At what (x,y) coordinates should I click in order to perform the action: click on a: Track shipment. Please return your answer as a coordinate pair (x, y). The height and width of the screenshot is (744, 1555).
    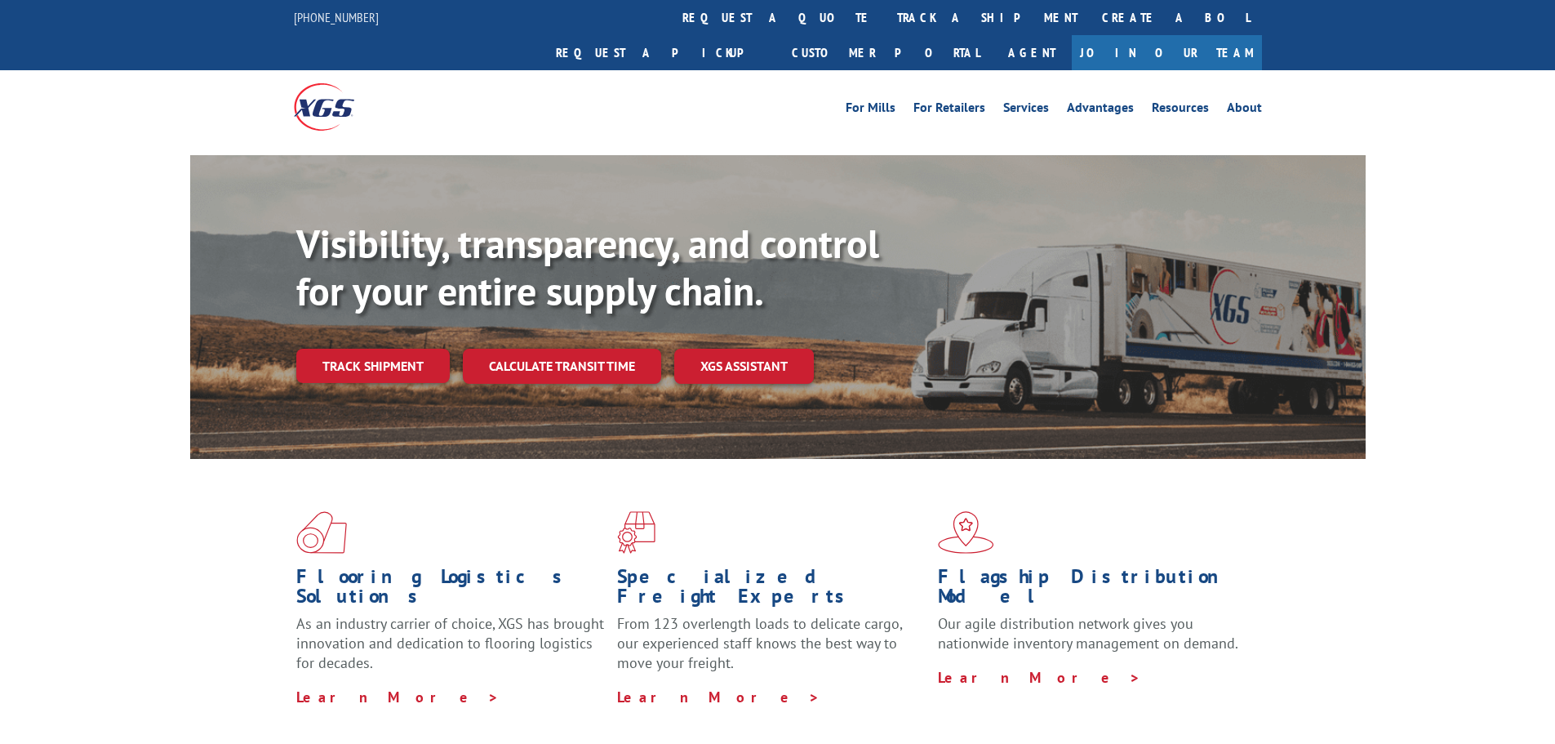
    Looking at the image, I should click on (373, 366).